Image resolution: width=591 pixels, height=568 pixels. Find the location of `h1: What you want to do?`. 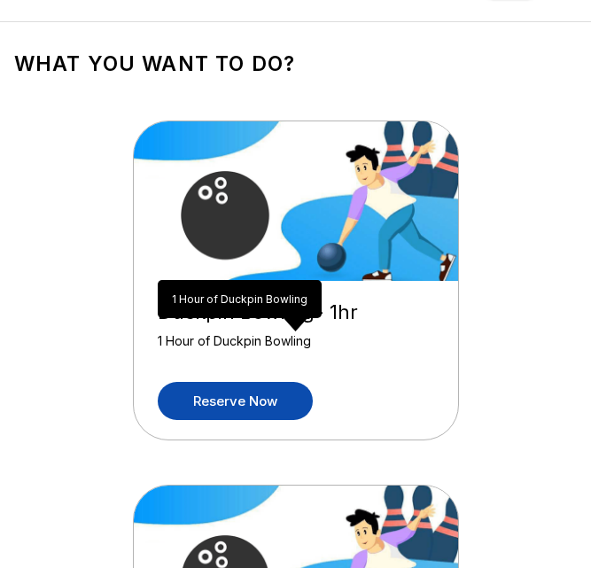

h1: What you want to do? is located at coordinates (295, 64).